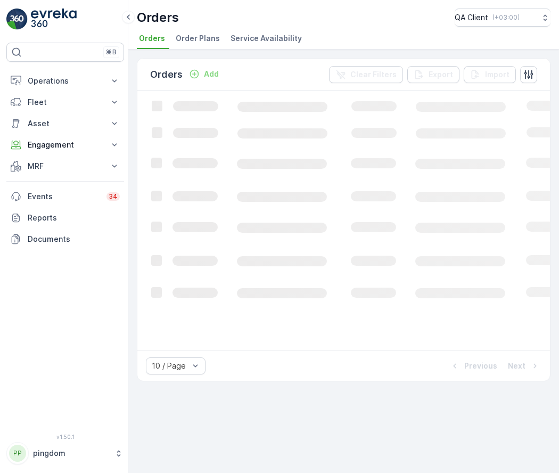  I want to click on a: Events34, so click(65, 196).